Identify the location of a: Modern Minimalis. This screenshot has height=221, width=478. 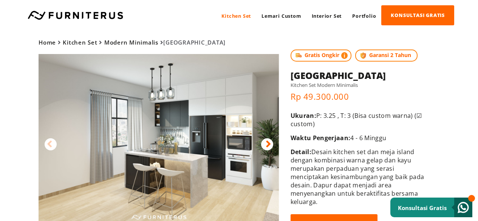
(131, 42).